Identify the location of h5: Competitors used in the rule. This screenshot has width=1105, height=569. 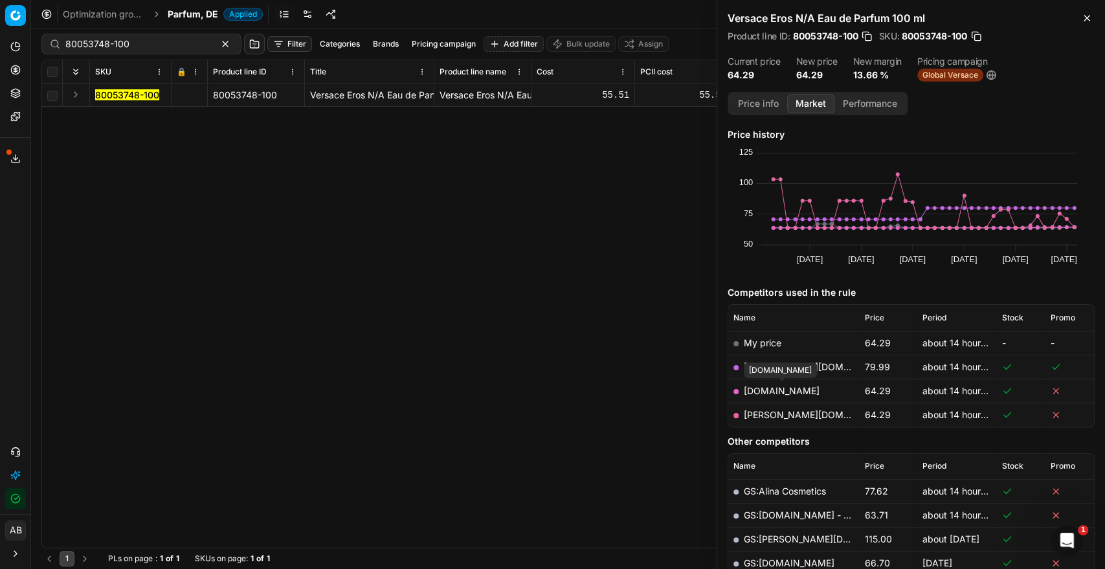
(911, 293).